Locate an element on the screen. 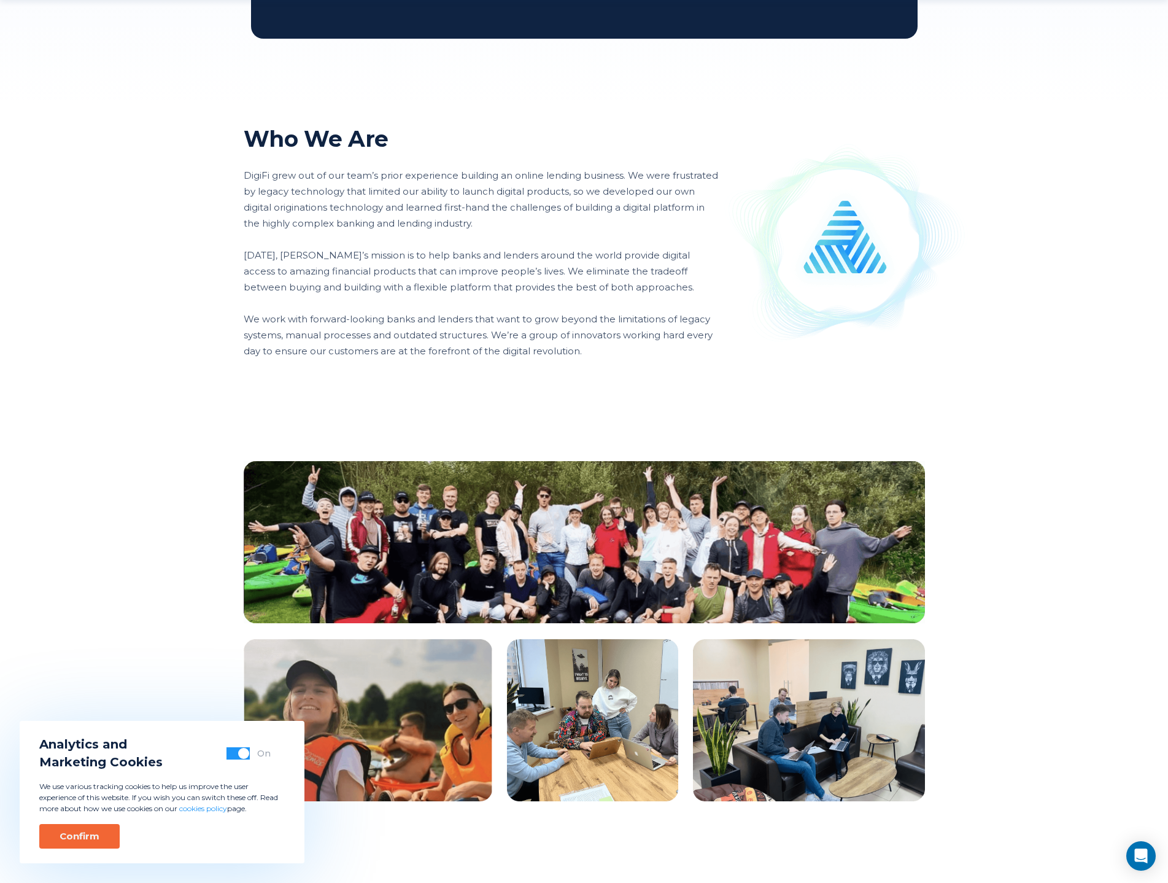 The width and height of the screenshot is (1168, 883). img: Team Image 2 is located at coordinates (368, 720).